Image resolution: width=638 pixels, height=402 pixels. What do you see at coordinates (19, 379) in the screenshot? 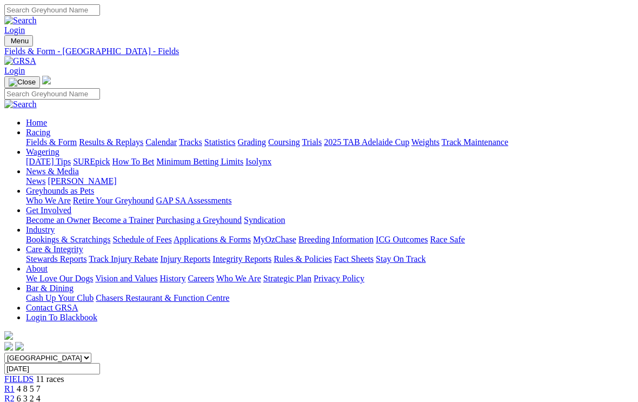
I see `a: FIELDS` at bounding box center [19, 379].